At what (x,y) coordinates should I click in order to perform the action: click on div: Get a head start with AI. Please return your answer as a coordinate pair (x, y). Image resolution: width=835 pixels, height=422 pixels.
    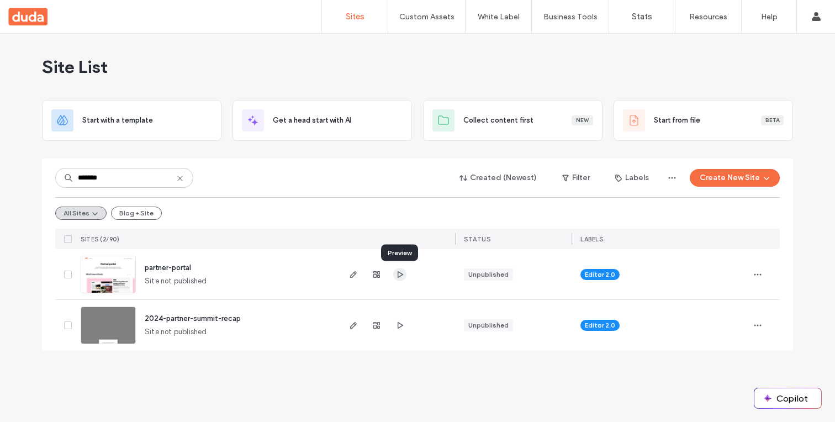
    Looking at the image, I should click on (322, 120).